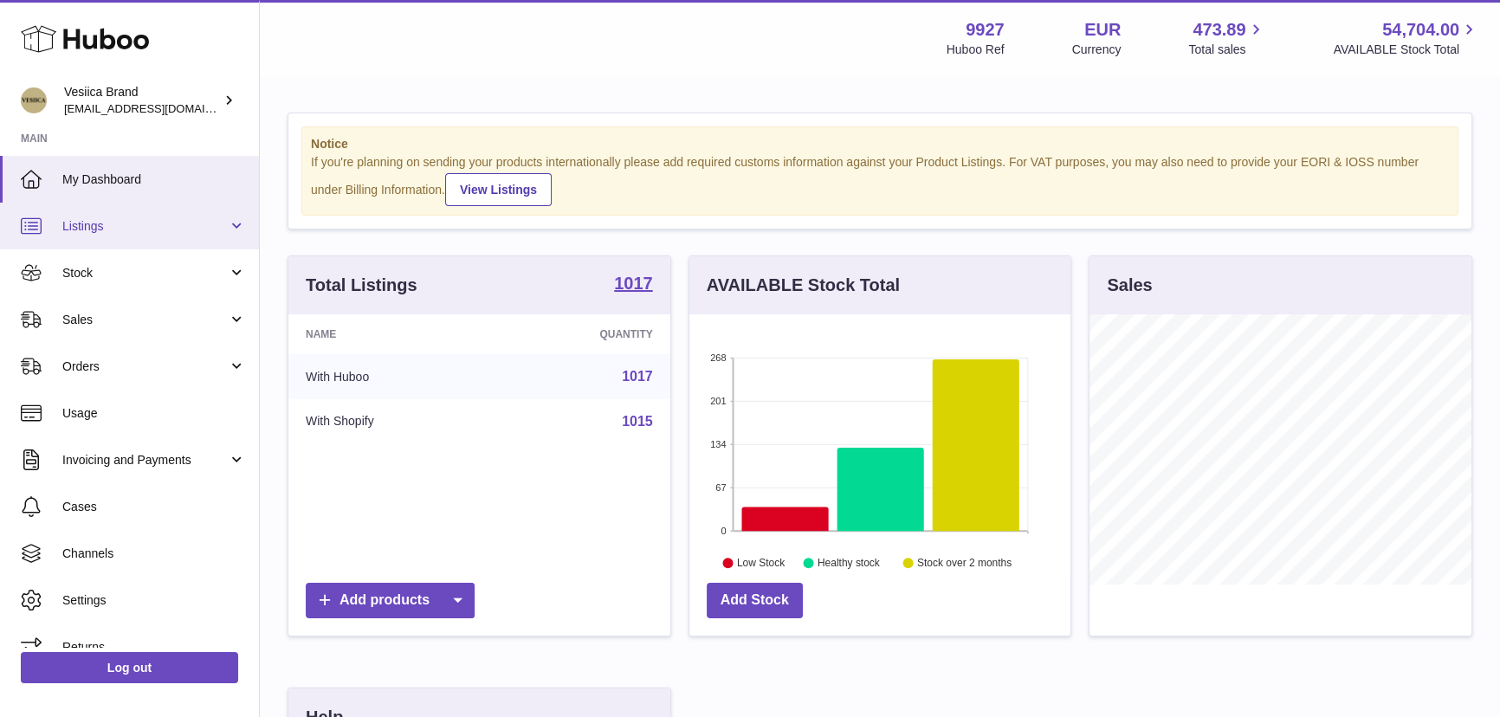 This screenshot has width=1500, height=717. Describe the element at coordinates (129, 668) in the screenshot. I see `a: Log out` at that location.